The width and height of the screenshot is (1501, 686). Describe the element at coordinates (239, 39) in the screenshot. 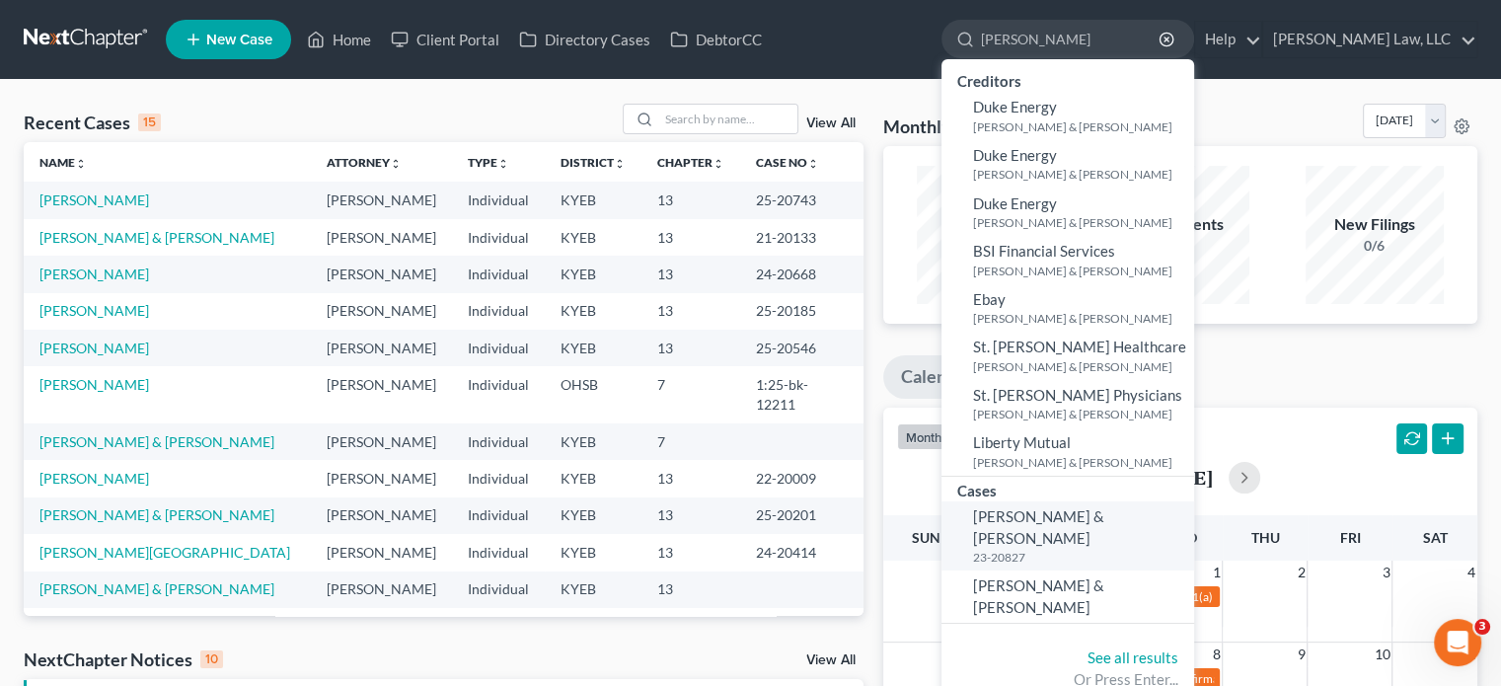

I see `span: New Case` at that location.